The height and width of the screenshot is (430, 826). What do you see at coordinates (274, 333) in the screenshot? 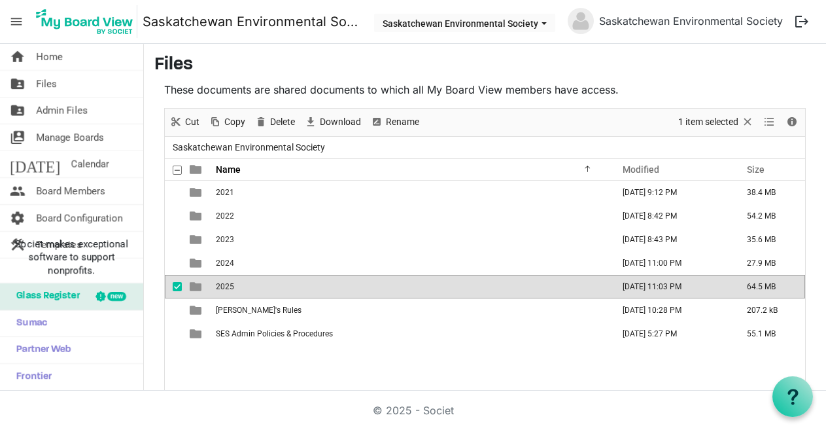
I see `span: SES Admin Policies & Procedures` at bounding box center [274, 333].